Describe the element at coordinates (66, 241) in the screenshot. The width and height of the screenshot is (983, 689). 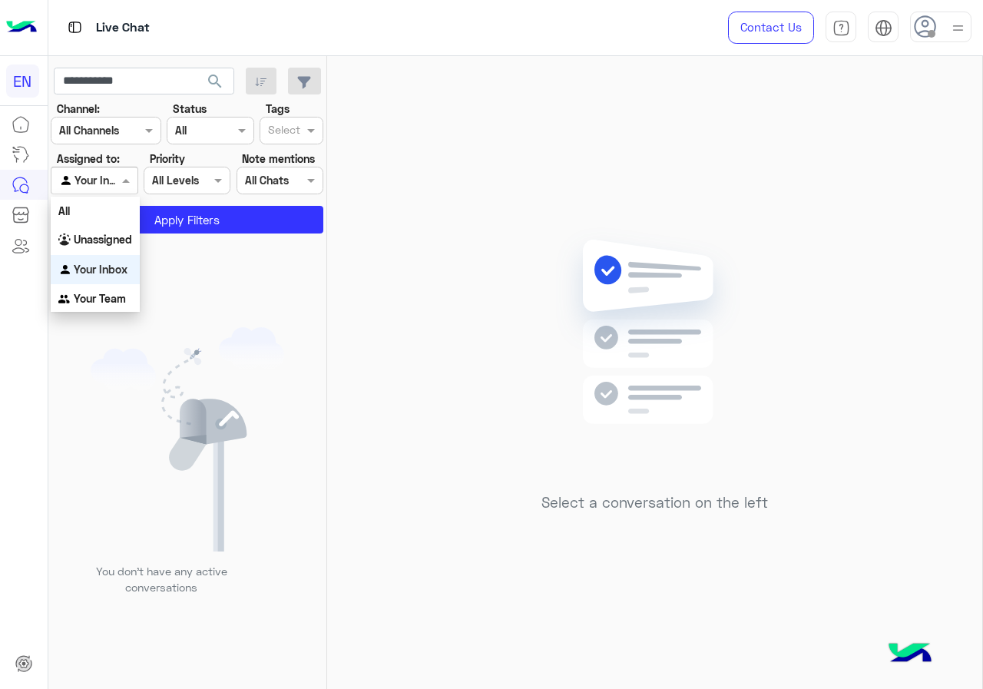
I see `img: INBOX.AGENTFILTER.UNASSIGNED` at that location.